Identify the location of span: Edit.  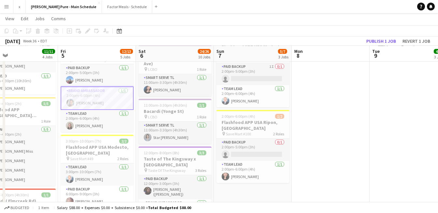
(24, 19).